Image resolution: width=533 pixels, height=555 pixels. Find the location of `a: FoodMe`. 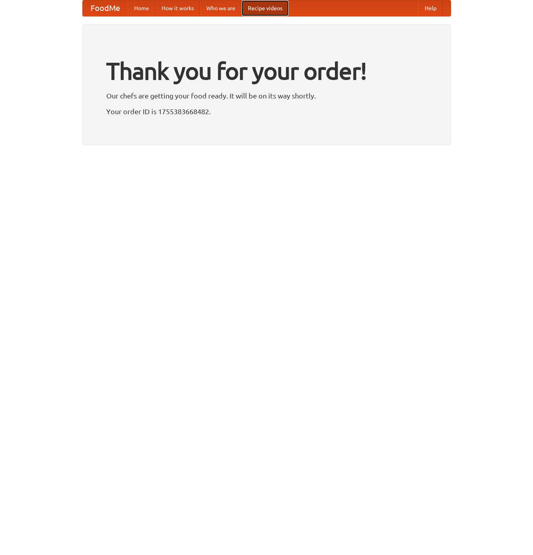

a: FoodMe is located at coordinates (105, 8).